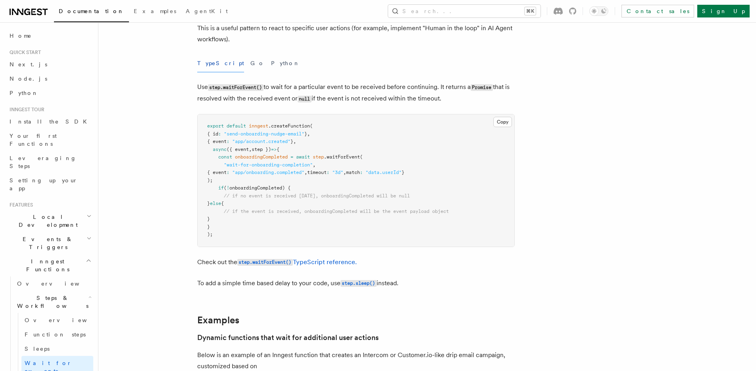  Describe the element at coordinates (258, 63) in the screenshot. I see `button: Go` at that location.